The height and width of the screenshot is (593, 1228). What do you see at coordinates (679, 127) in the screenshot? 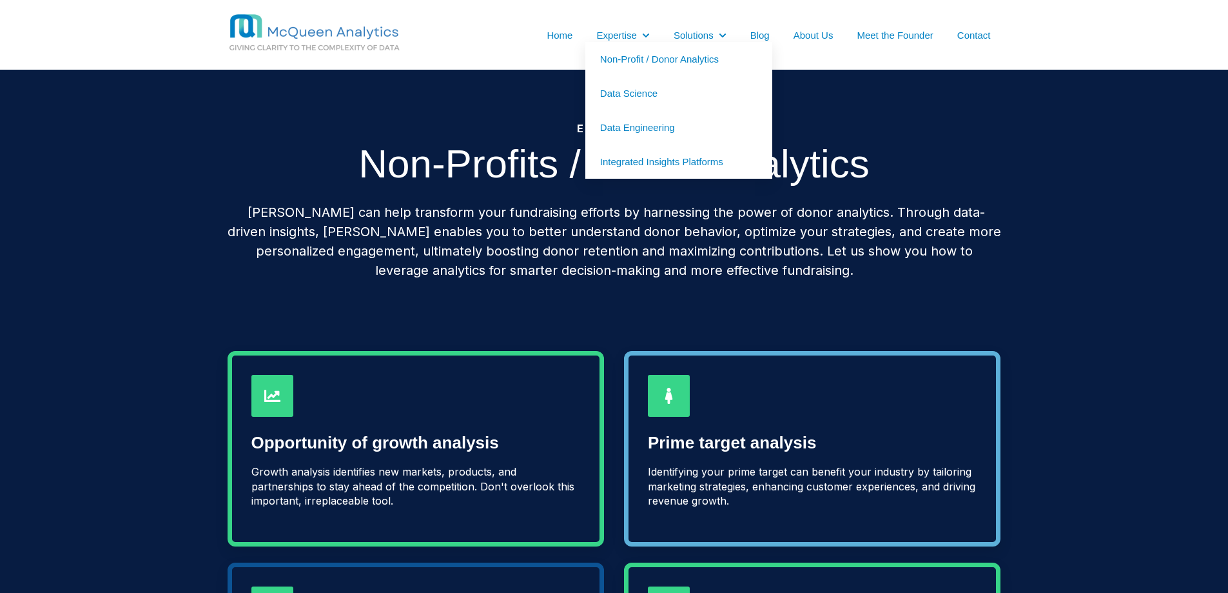
I see `a: Data Engineering` at bounding box center [679, 127].